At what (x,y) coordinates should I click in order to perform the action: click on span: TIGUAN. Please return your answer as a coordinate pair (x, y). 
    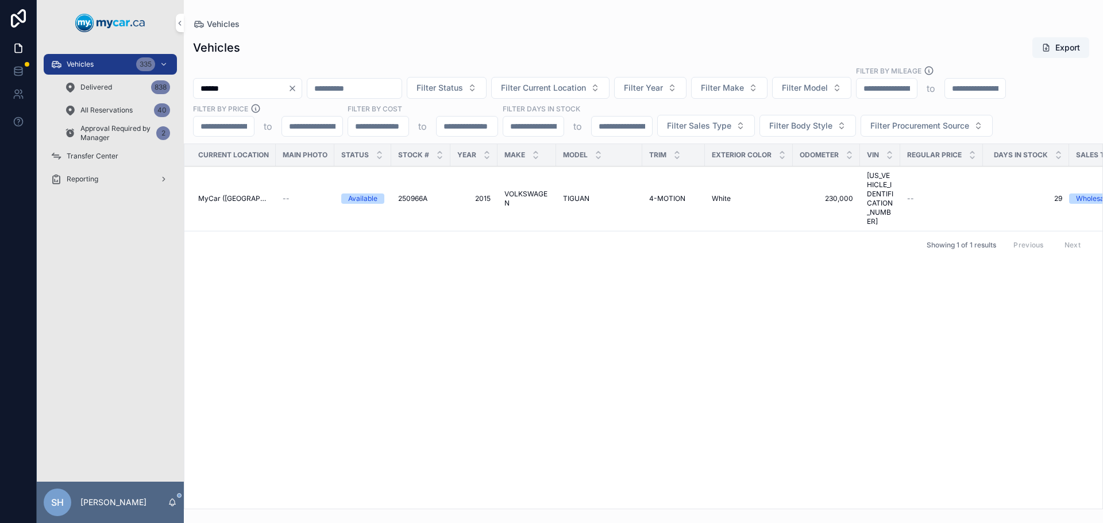
    Looking at the image, I should click on (576, 199).